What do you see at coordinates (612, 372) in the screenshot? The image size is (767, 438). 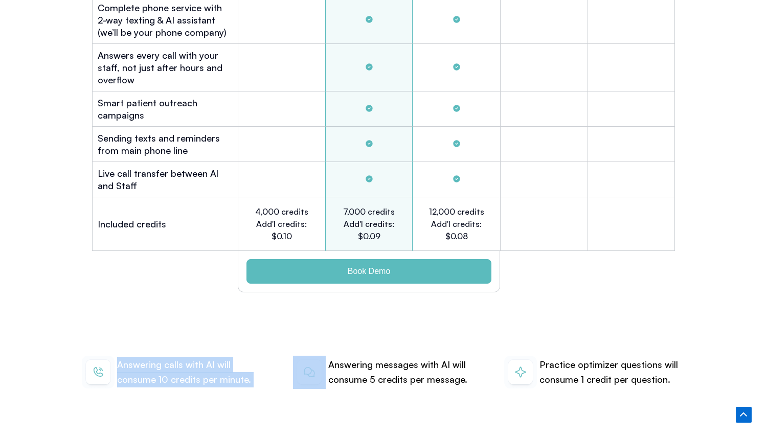 I see `p: Practice optimizer questions will consume 1 credit per question.` at bounding box center [612, 372].